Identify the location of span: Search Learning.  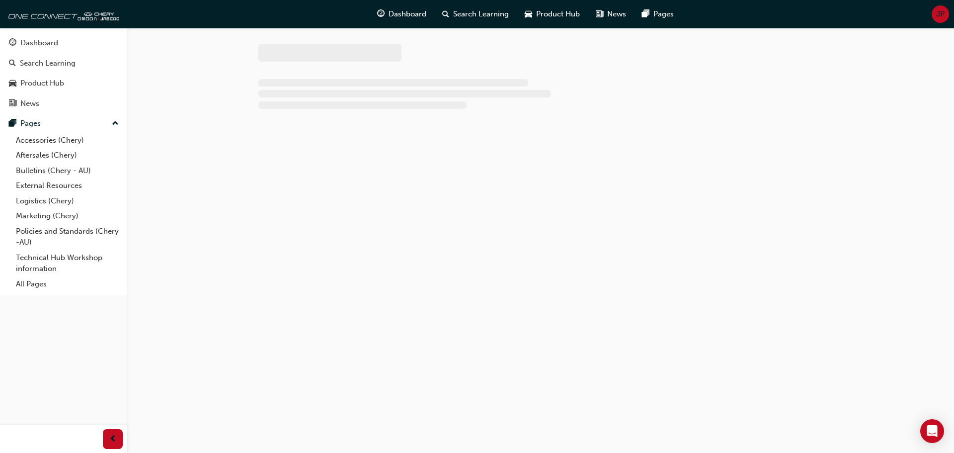
(481, 14).